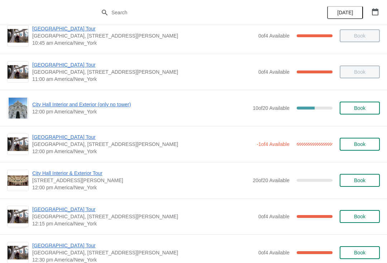 Image resolution: width=387 pixels, height=263 pixels. Describe the element at coordinates (143, 43) in the screenshot. I see `span: 10:45 am America/New_York` at that location.